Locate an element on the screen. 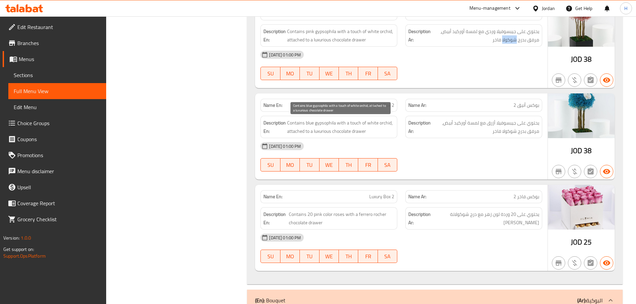  span: H is located at coordinates (625, 8).